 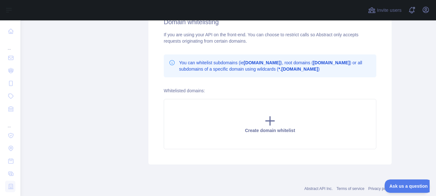 What do you see at coordinates (270, 38) in the screenshot?
I see `div: If you are using your API on the front-end. You can choose to restrict calls so Abstract only acc...` at bounding box center [270, 38].